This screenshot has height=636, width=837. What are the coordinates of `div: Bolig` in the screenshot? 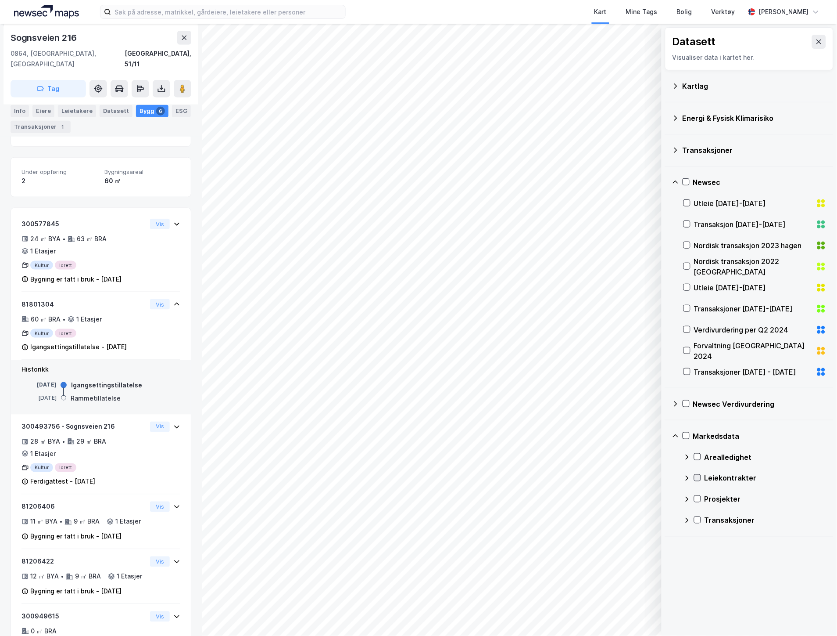 It's located at (685, 12).